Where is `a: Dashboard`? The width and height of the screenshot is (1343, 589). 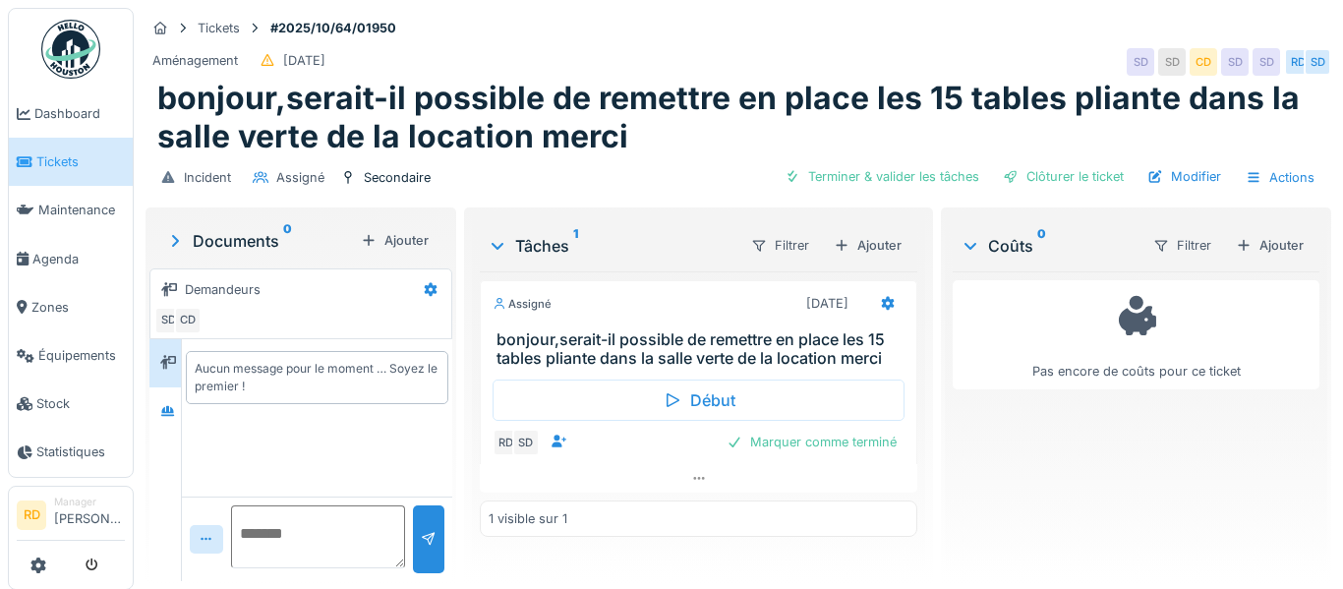 a: Dashboard is located at coordinates (71, 113).